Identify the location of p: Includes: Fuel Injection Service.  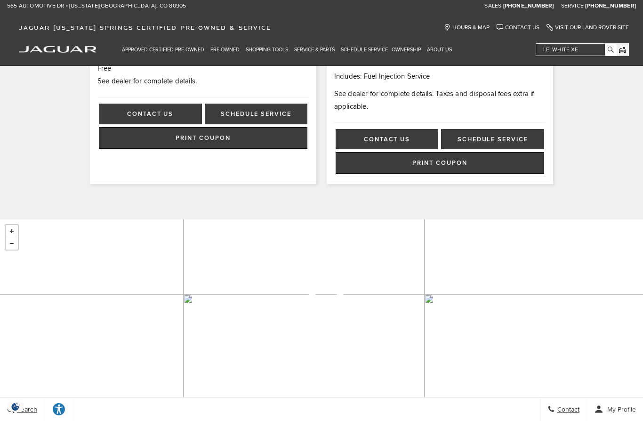
(440, 76).